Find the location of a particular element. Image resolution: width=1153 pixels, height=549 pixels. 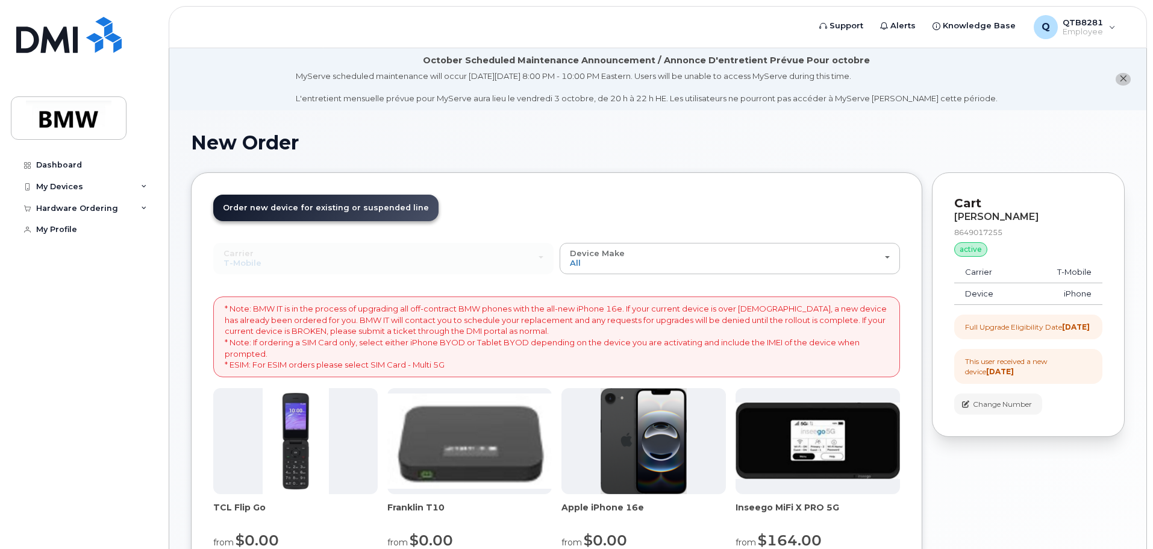

img: t10.jpg is located at coordinates (469, 441).